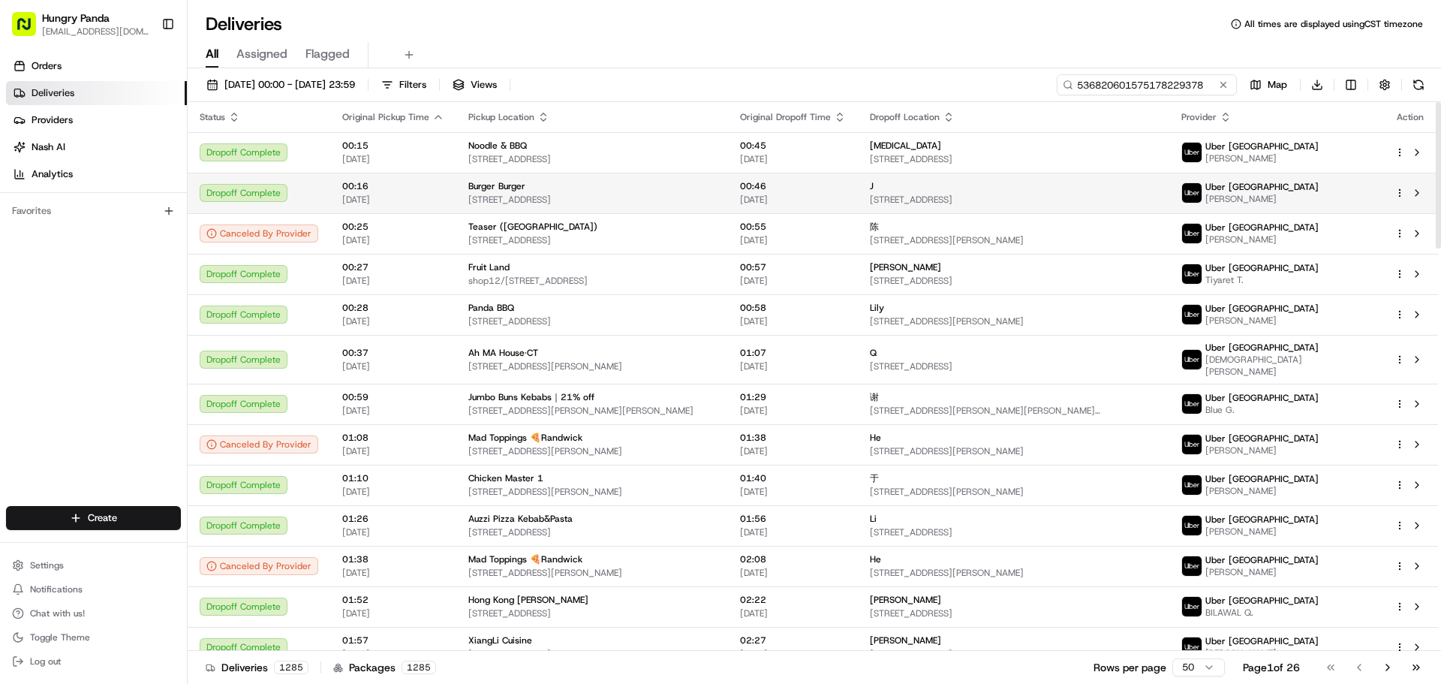  I want to click on a: 📗Knowledge Base, so click(65, 343).